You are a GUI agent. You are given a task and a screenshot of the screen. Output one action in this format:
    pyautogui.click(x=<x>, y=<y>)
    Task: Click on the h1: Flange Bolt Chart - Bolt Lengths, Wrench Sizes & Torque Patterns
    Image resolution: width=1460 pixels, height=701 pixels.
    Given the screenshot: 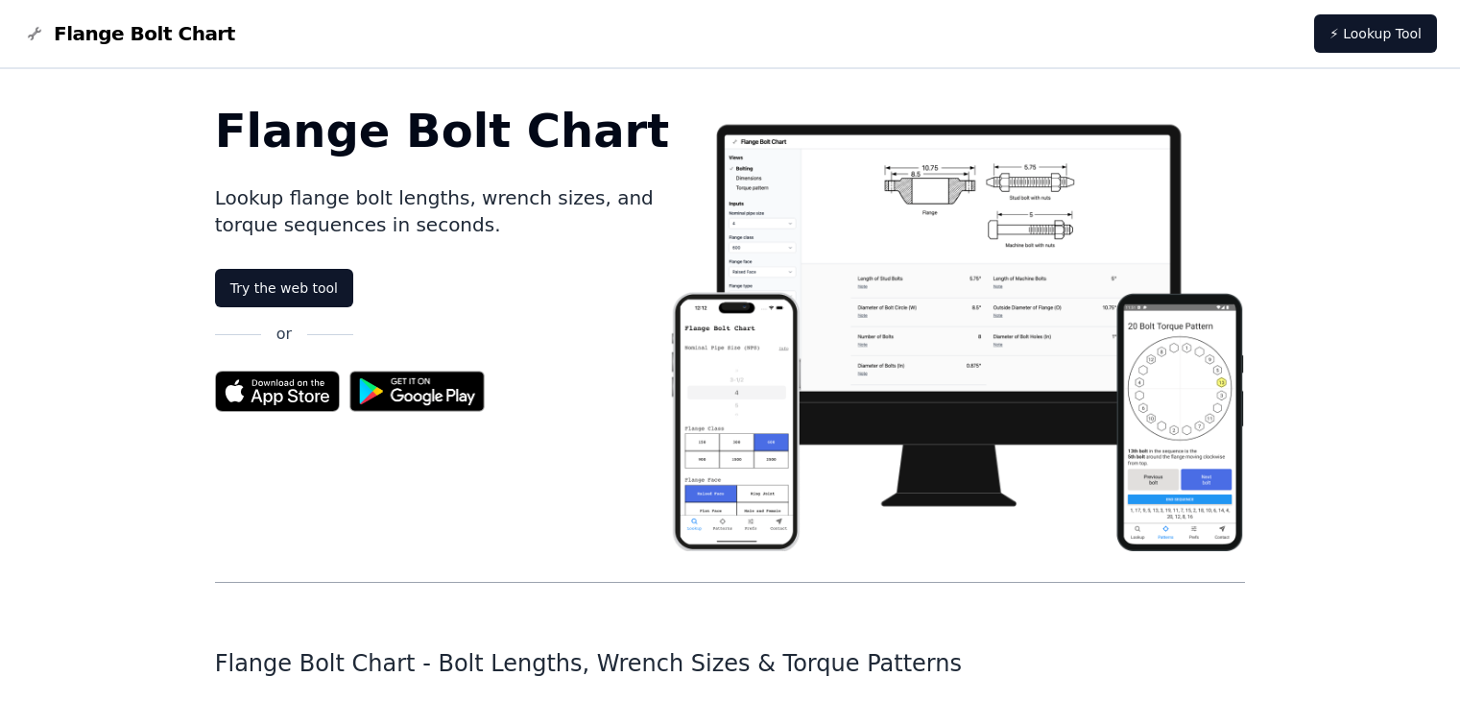 What is the action you would take?
    pyautogui.click(x=730, y=663)
    